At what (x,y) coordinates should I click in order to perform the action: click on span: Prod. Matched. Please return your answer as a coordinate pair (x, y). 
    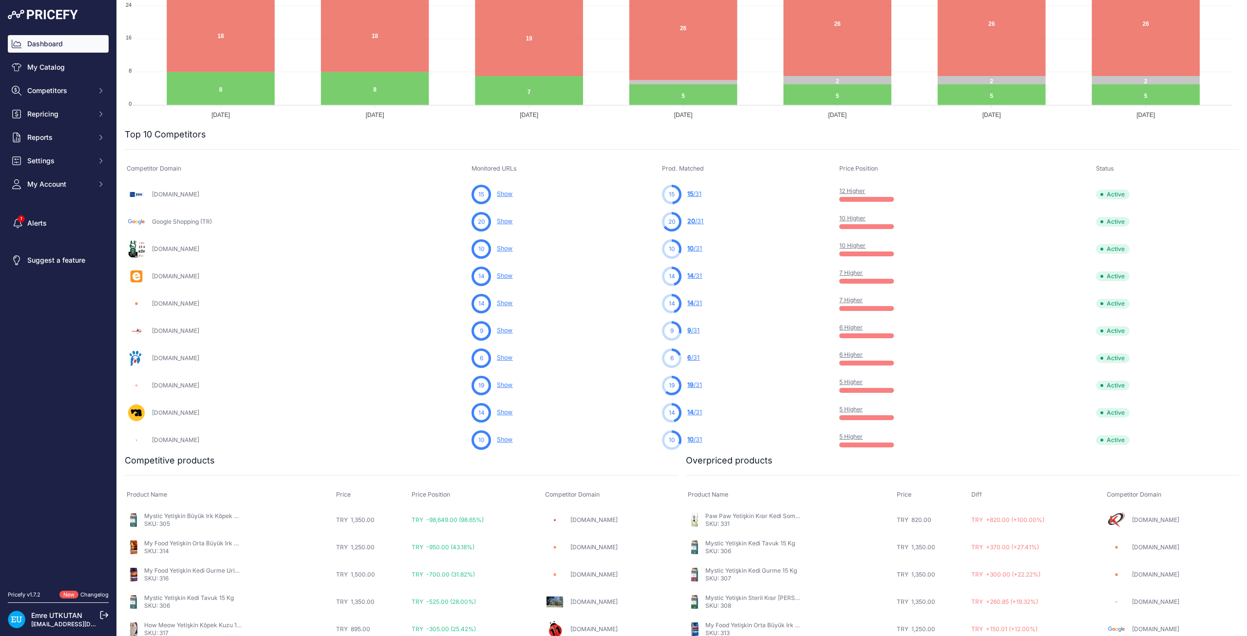
    Looking at the image, I should click on (683, 168).